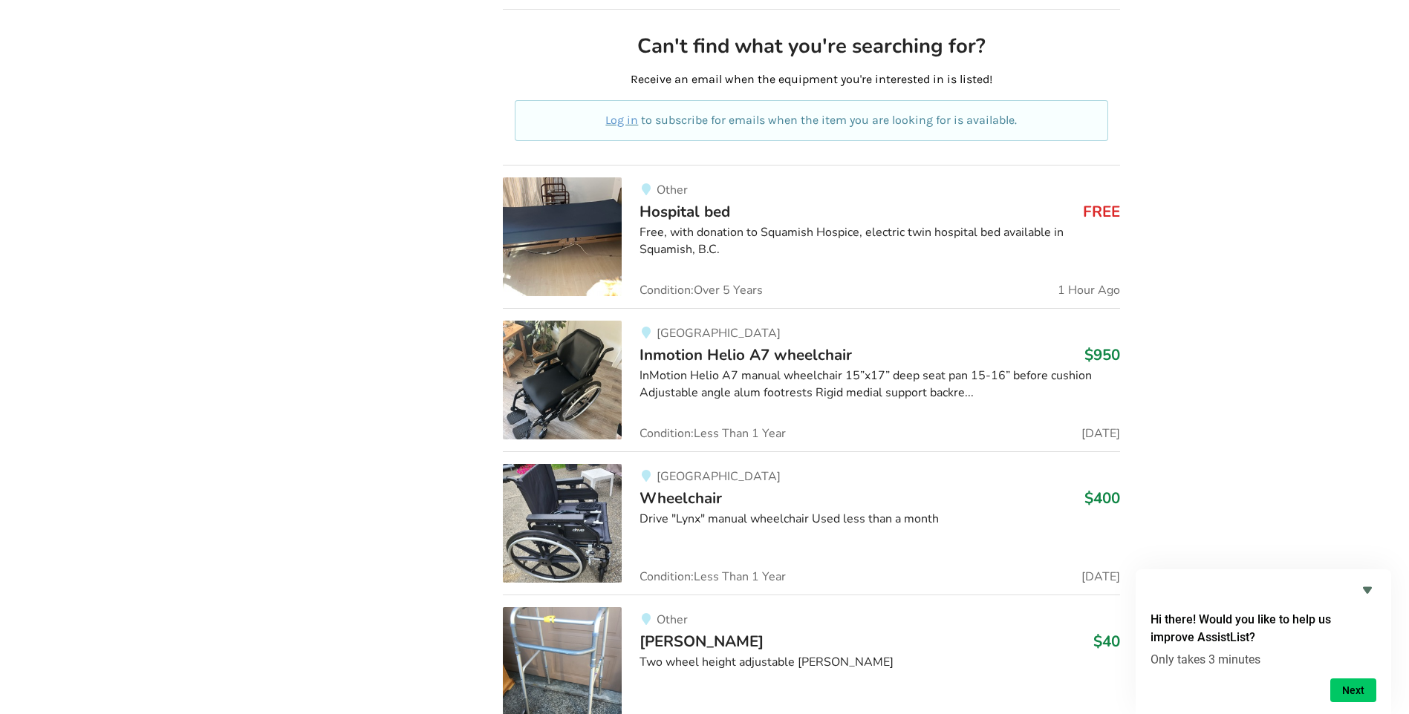 This screenshot has height=714, width=1409. Describe the element at coordinates (1101, 212) in the screenshot. I see `h3: FREE` at that location.